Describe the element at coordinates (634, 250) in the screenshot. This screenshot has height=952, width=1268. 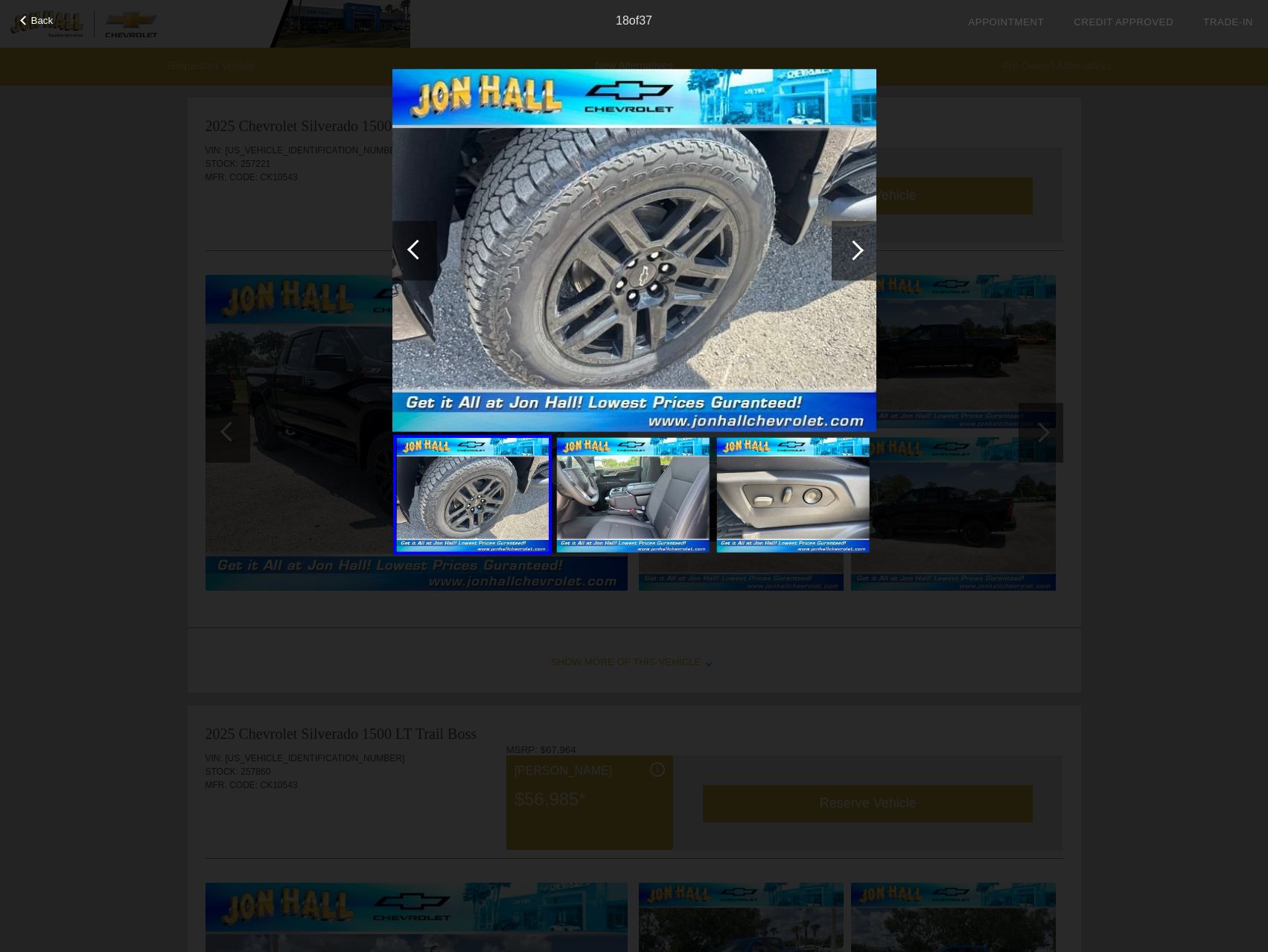
I see `img: 18.jpg` at that location.